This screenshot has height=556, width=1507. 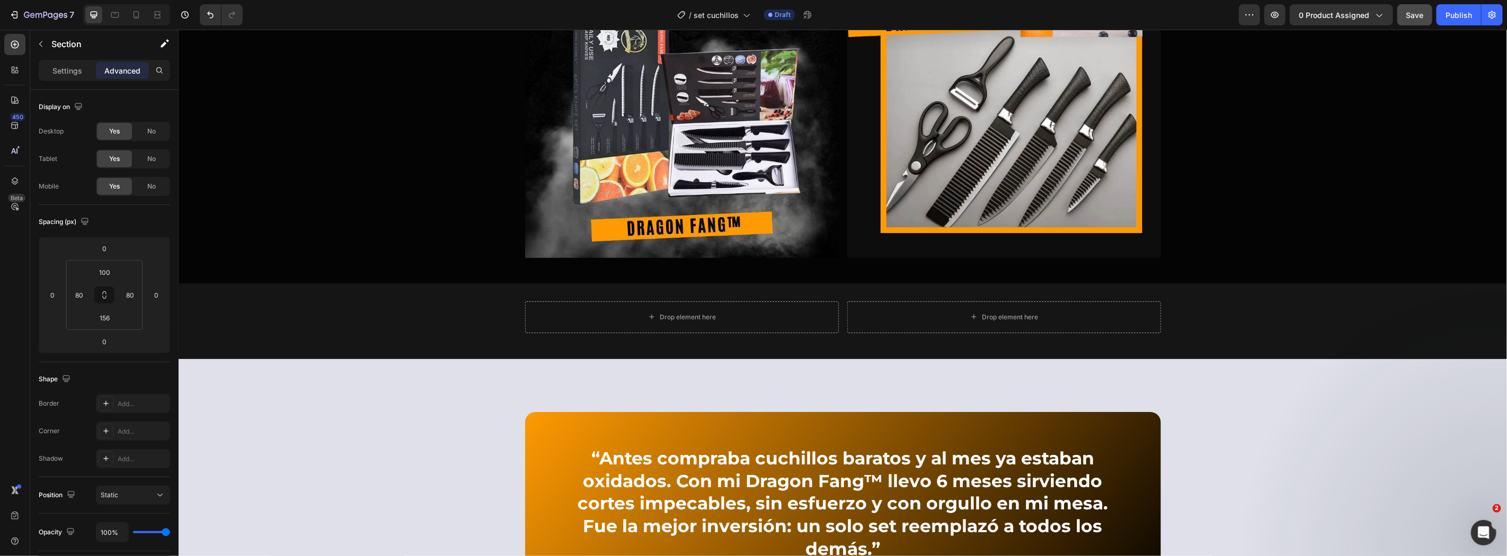 I want to click on input: 156px, so click(x=105, y=318).